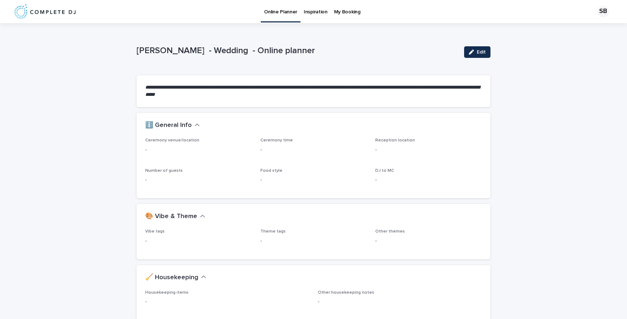 This screenshot has width=627, height=319. I want to click on span: DJ to MC, so click(385, 170).